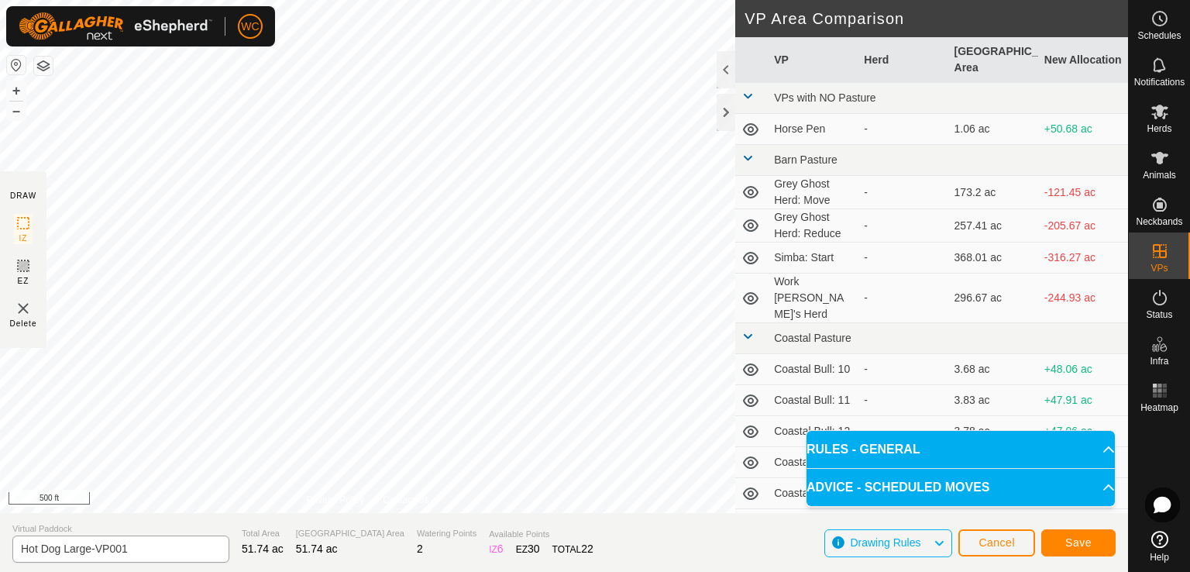 This screenshot has height=572, width=1190. I want to click on h2: VP Area Comparison, so click(936, 19).